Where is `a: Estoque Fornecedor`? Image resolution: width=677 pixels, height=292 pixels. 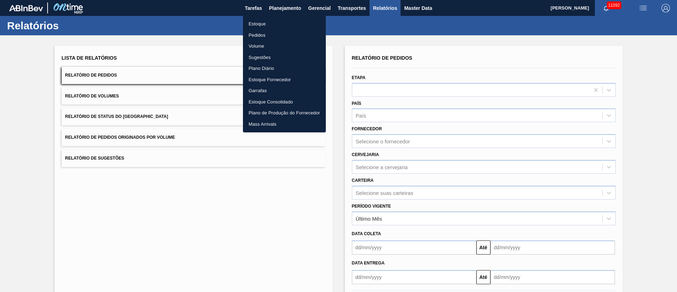
a: Estoque Fornecedor is located at coordinates (284, 80).